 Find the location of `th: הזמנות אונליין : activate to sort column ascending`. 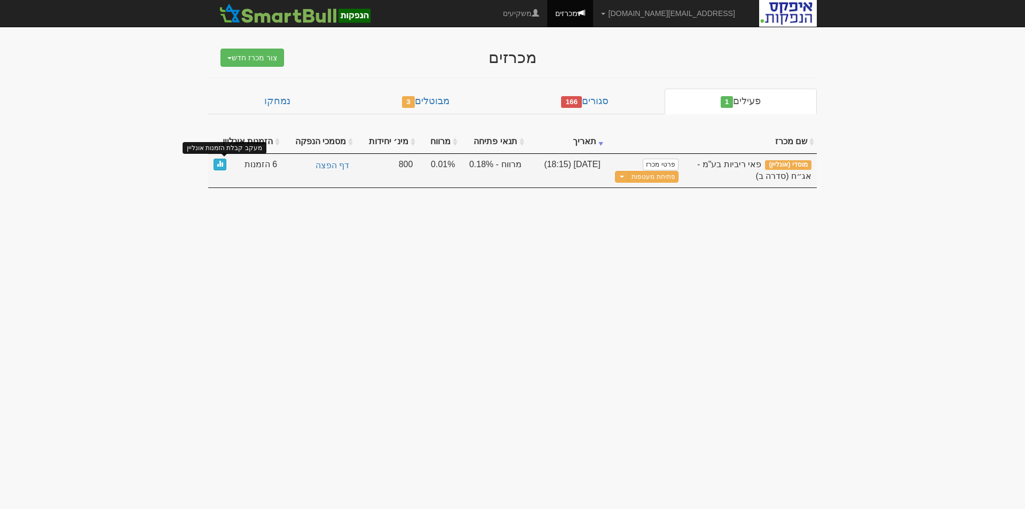

th: הזמנות אונליין : activate to sort column ascending is located at coordinates (245, 142).